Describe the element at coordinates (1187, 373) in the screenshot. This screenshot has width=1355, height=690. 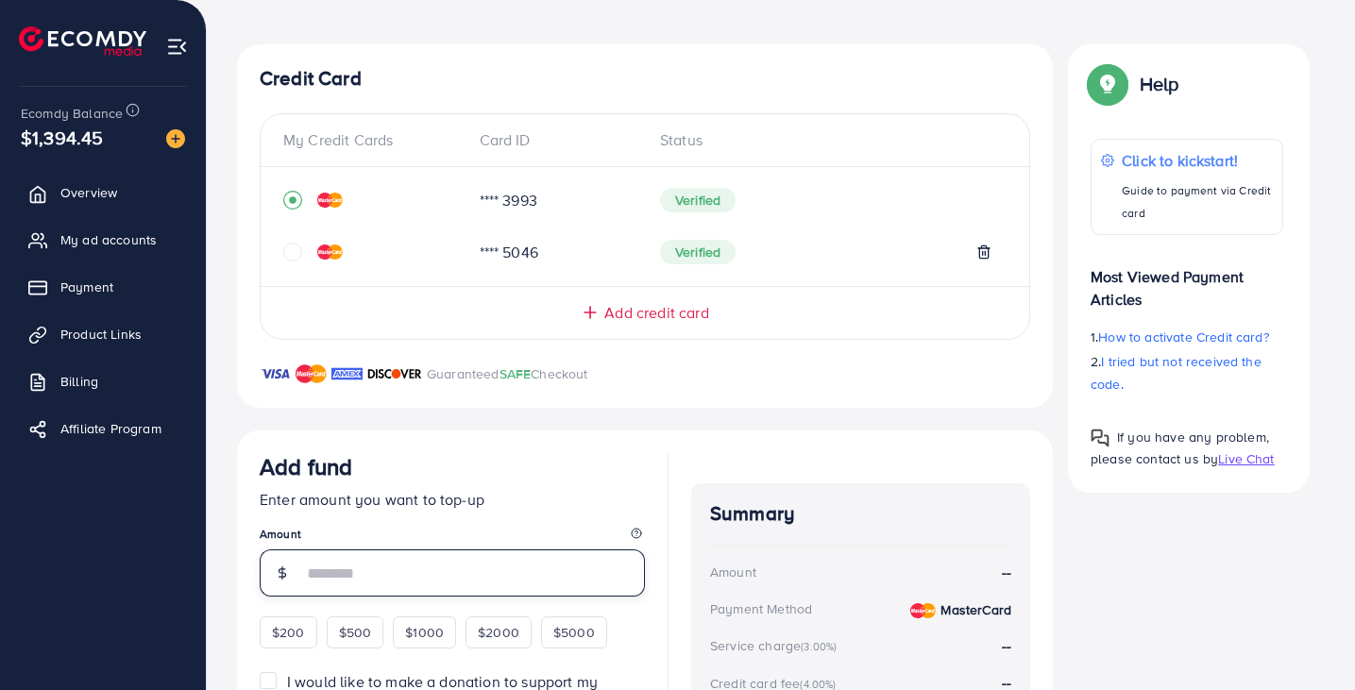
I see `p: 2.` at that location.